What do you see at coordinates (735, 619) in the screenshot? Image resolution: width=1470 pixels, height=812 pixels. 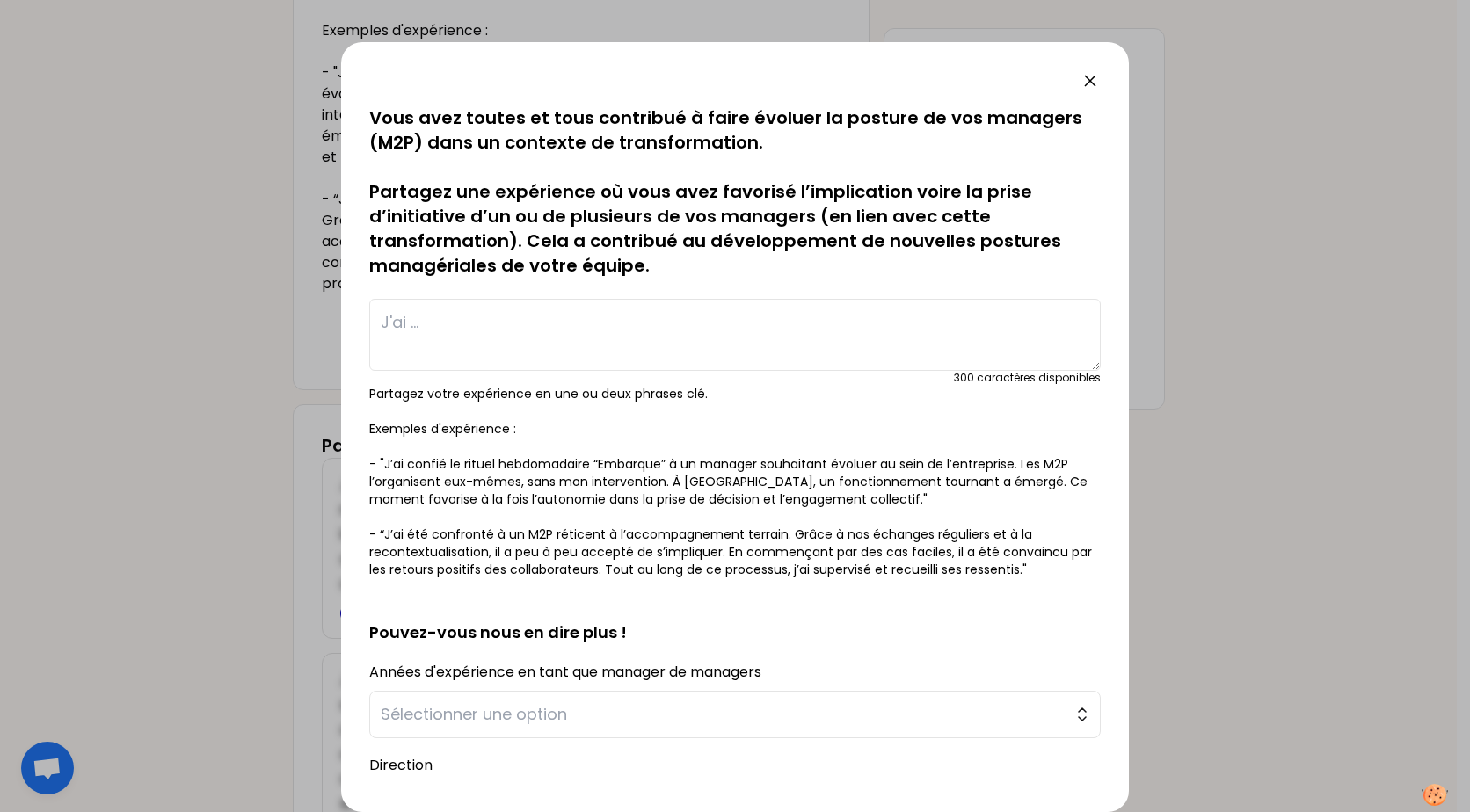 I see `h2: Pouvez-vous nous en dire plus !` at bounding box center [735, 619].